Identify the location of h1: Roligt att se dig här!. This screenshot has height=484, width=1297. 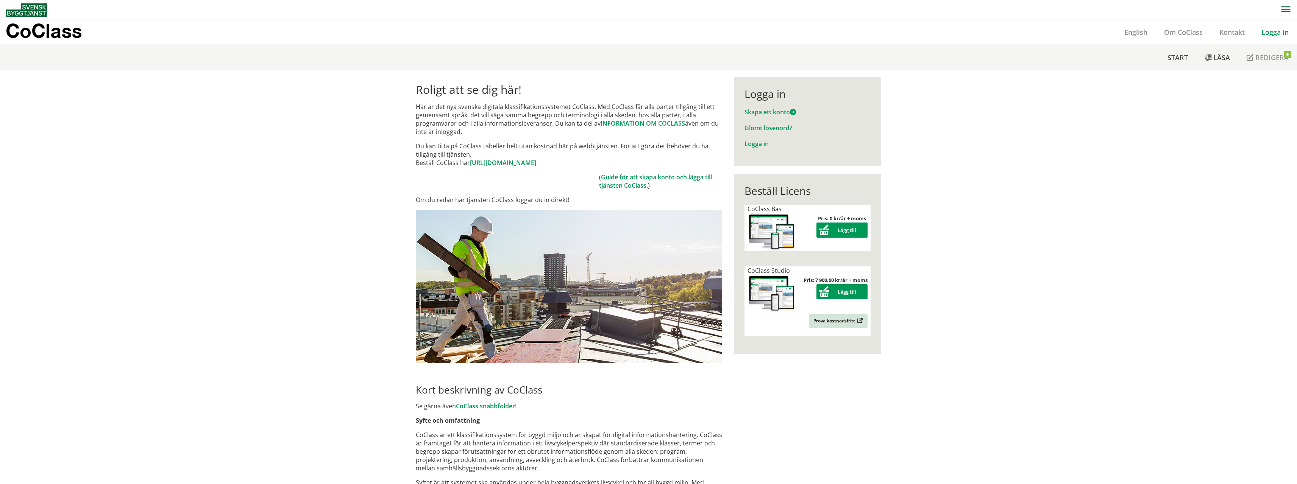
(569, 90).